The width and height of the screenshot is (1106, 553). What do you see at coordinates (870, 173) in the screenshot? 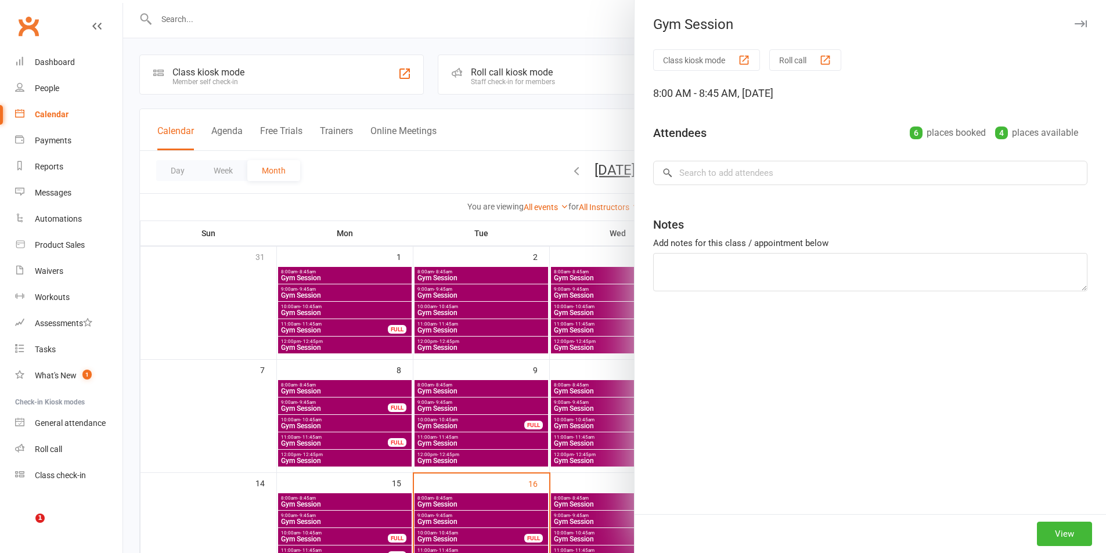
I see `input: Search to add attendees` at bounding box center [870, 173].